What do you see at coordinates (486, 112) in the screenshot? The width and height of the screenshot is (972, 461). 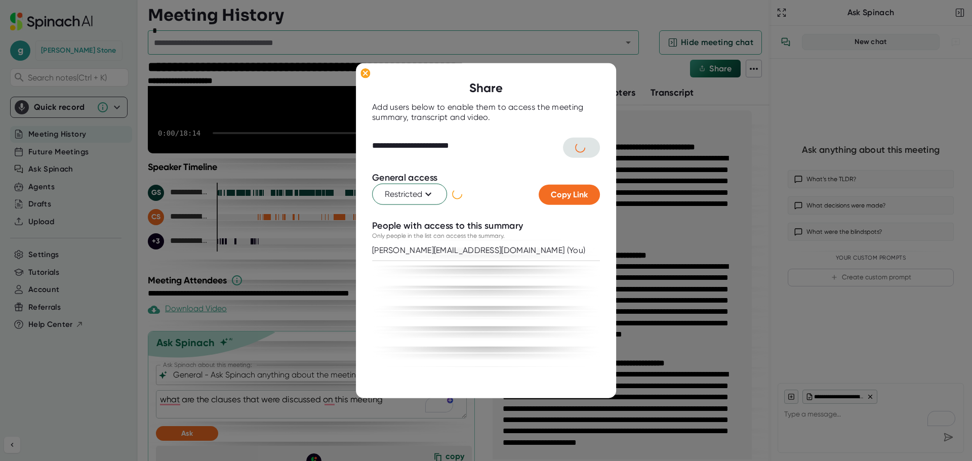 I see `div: Add users below to enable them to access the meeting summary, transcript and video.` at bounding box center [486, 112].